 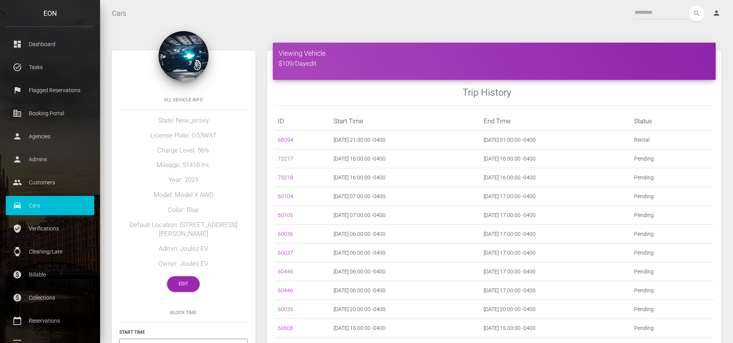 I want to click on a: people Customers, so click(x=50, y=183).